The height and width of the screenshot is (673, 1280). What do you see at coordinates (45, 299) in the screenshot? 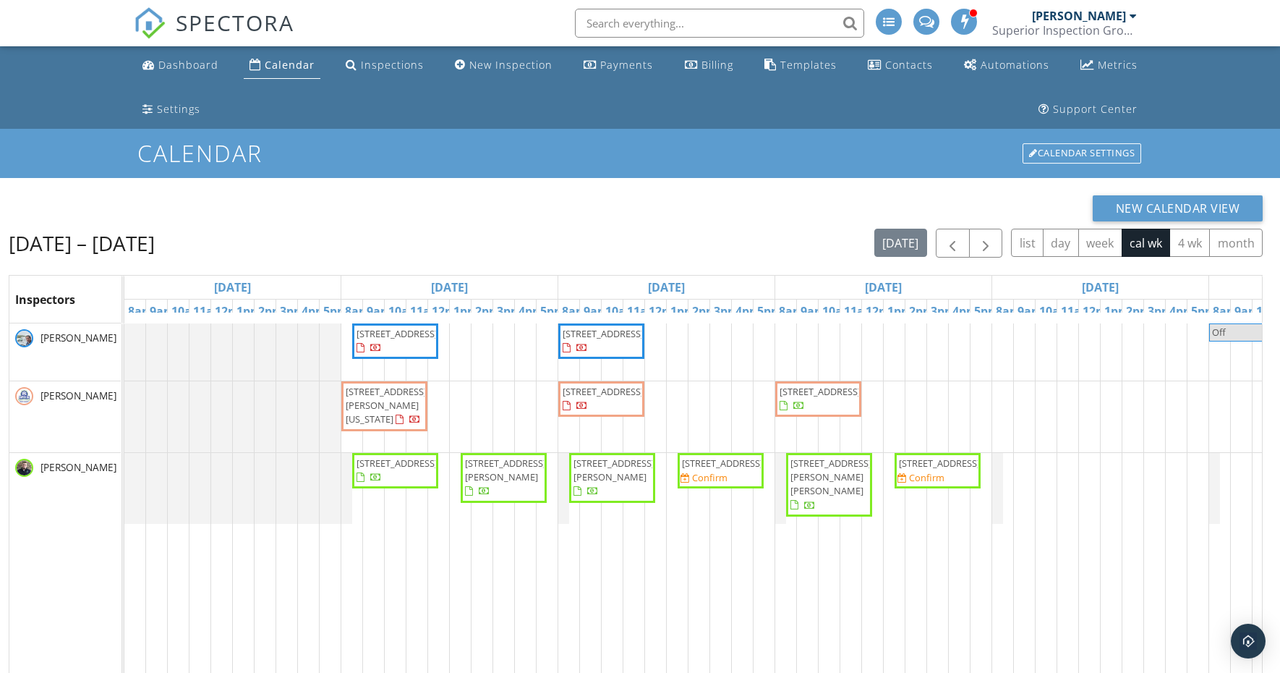
I see `span: Inspectors` at bounding box center [45, 299].